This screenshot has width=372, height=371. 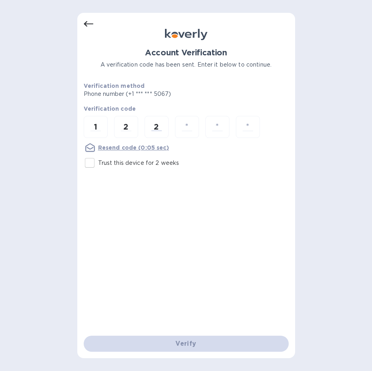 I want to click on b: Verification method, so click(x=114, y=86).